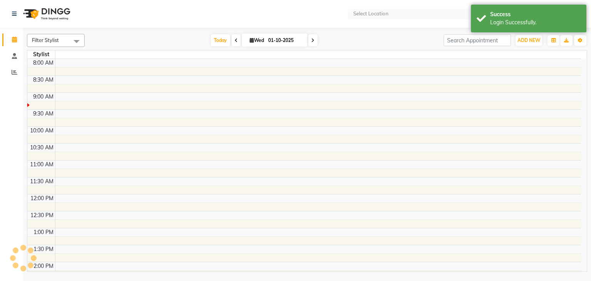  Describe the element at coordinates (42, 198) in the screenshot. I see `div: 12:00 PM` at that location.